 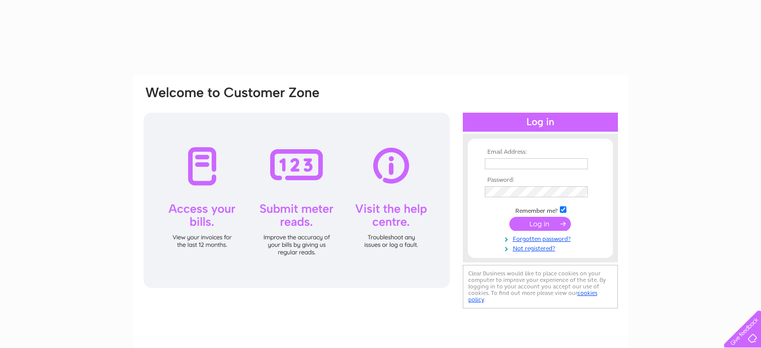 I want to click on th: Password:, so click(x=540, y=180).